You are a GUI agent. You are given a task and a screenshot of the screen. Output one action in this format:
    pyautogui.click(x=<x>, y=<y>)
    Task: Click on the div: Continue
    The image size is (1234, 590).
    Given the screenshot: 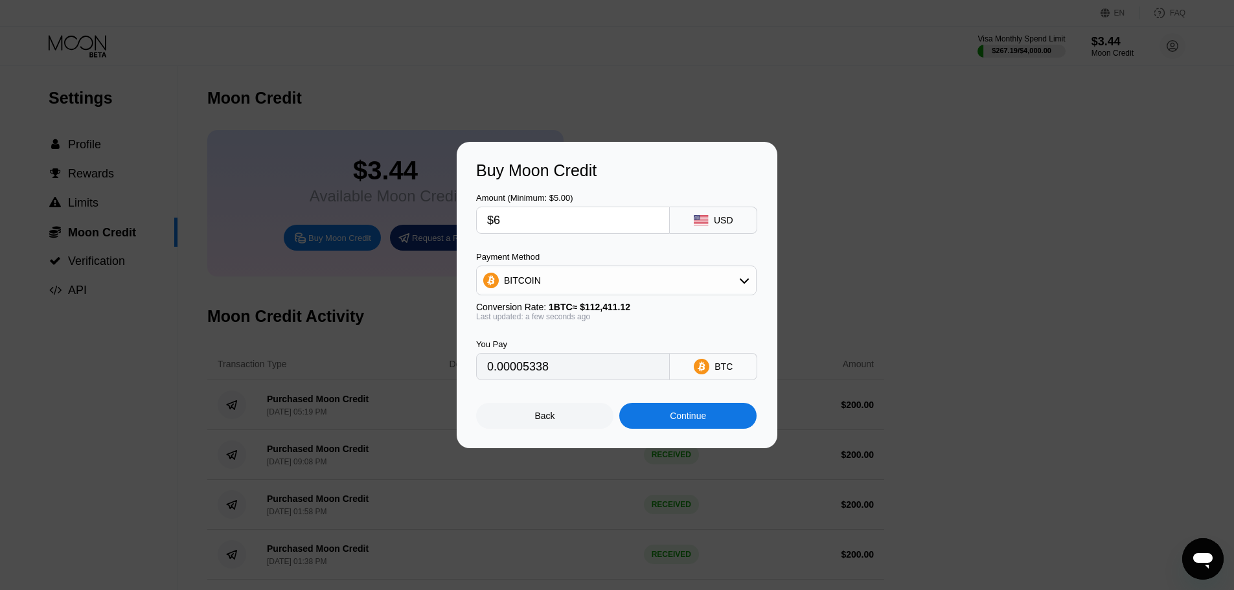 What is the action you would take?
    pyautogui.click(x=688, y=416)
    